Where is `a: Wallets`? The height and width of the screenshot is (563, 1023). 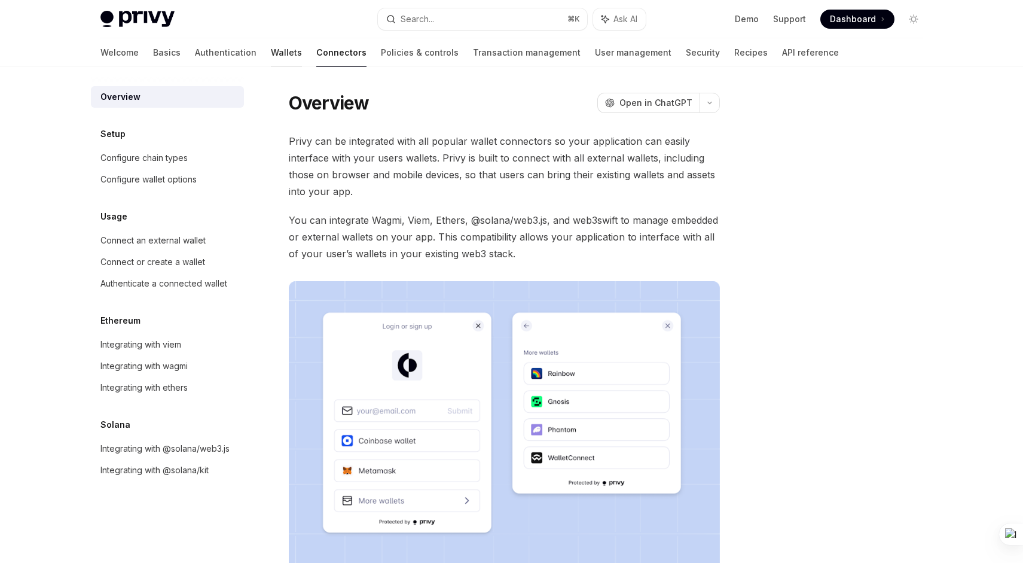
a: Wallets is located at coordinates (286, 53).